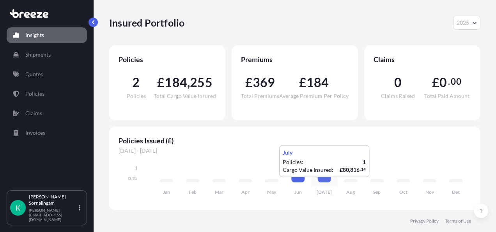  What do you see at coordinates (458, 221) in the screenshot?
I see `p: Terms of Use` at bounding box center [458, 221].